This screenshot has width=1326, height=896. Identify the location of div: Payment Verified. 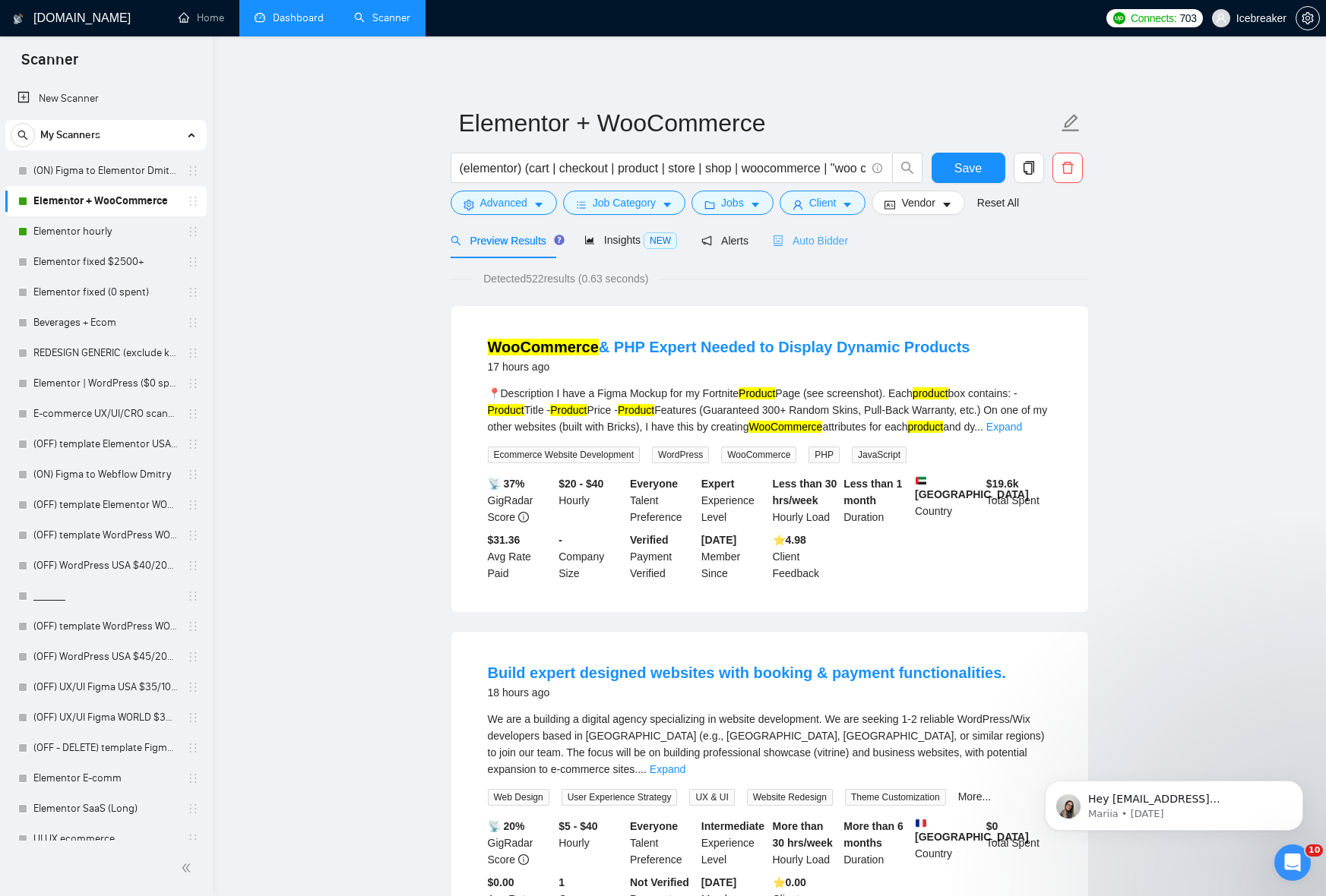
(662, 557).